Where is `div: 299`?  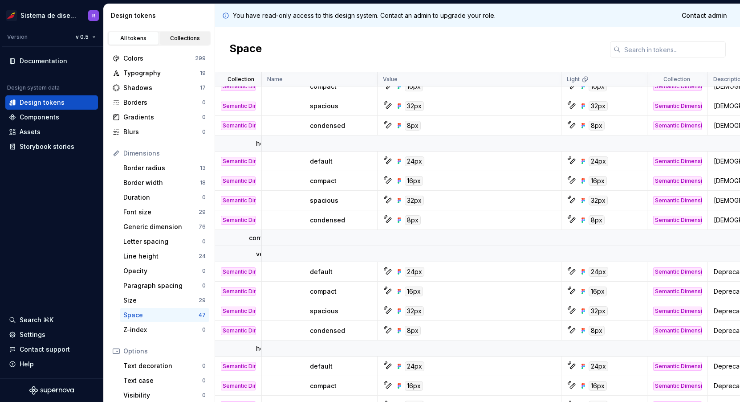 div: 299 is located at coordinates (200, 58).